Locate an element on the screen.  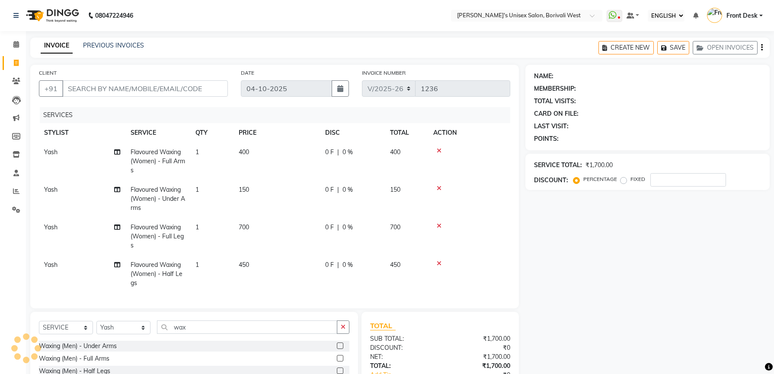
div: SERVICES is located at coordinates (278, 115).